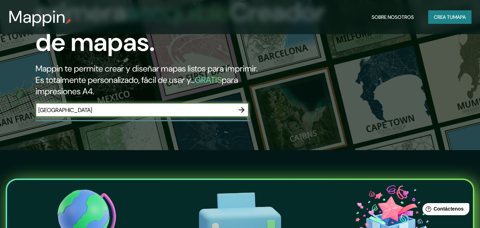  What do you see at coordinates (32, 9) in the screenshot?
I see `font: Contáctenos` at bounding box center [32, 9].